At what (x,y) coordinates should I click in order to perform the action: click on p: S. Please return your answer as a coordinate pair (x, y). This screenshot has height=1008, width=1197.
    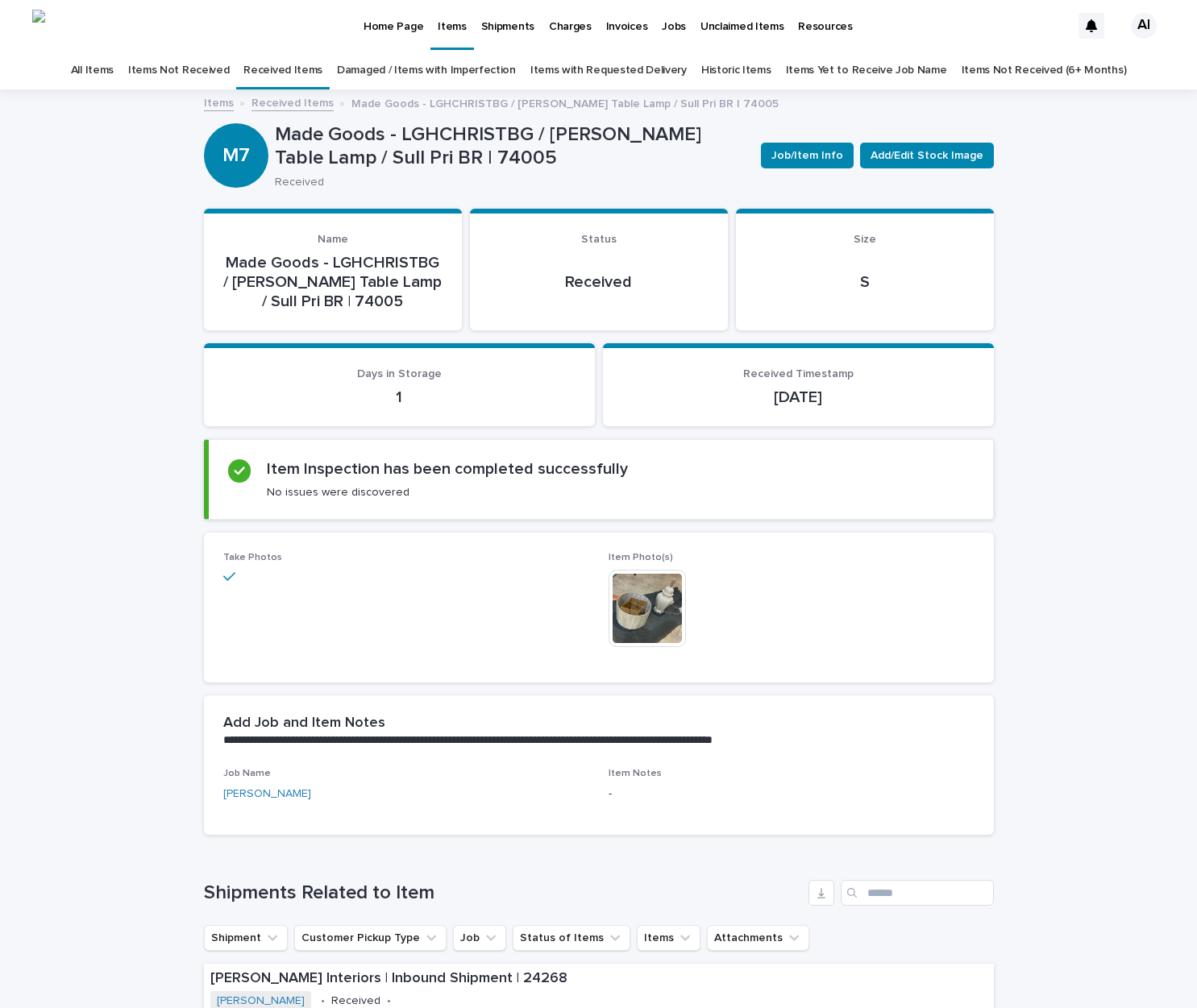
    Looking at the image, I should click on (865, 282).